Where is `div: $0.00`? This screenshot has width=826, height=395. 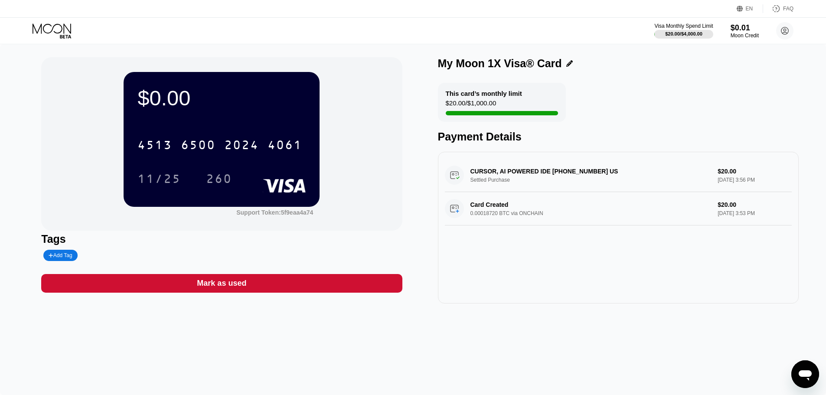
div: $0.00 is located at coordinates (222, 98).